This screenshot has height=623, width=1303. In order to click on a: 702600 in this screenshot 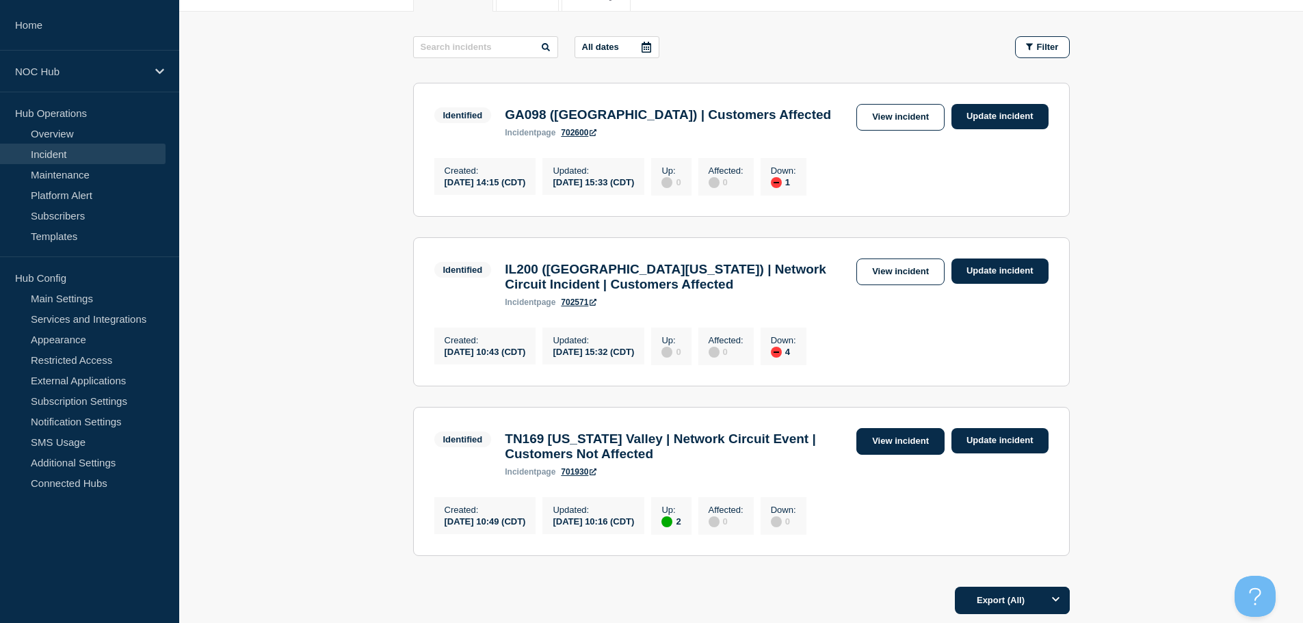, I will do `click(578, 133)`.